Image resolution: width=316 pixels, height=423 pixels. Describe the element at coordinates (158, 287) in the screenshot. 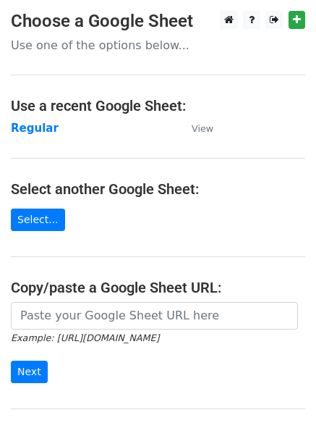

I see `h4: Copy/paste a Google Sheet URL:` at that location.